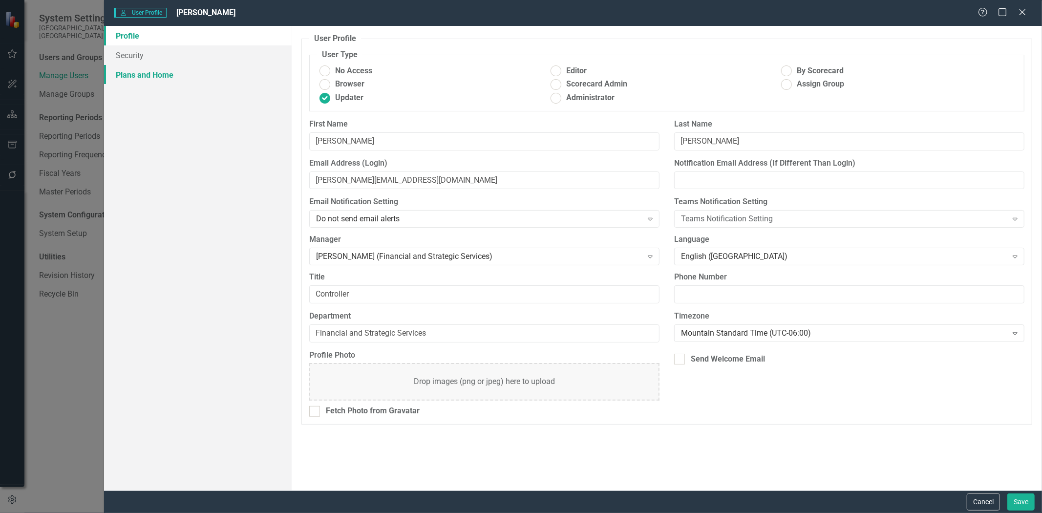 This screenshot has width=1042, height=513. Describe the element at coordinates (349, 98) in the screenshot. I see `span: Updater` at that location.